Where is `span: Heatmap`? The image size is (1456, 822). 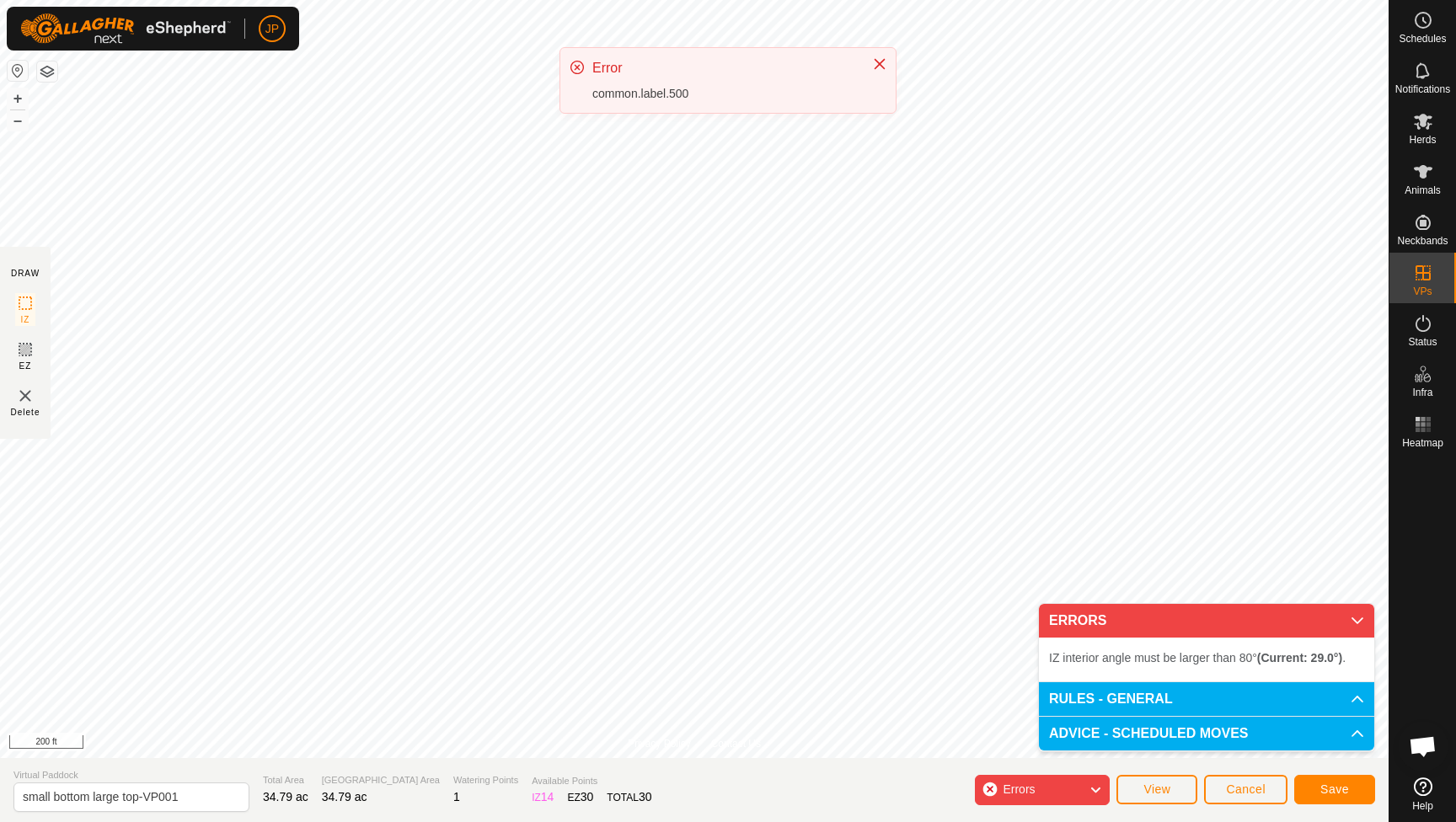
span: Heatmap is located at coordinates (1422, 443).